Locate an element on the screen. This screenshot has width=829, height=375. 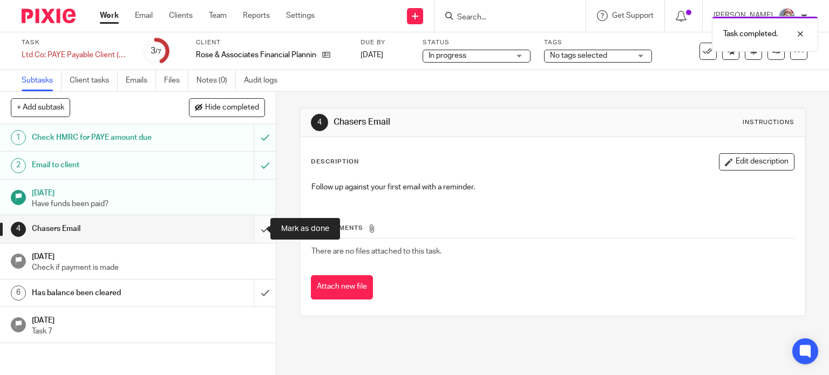
div: 1 is located at coordinates (18, 138).